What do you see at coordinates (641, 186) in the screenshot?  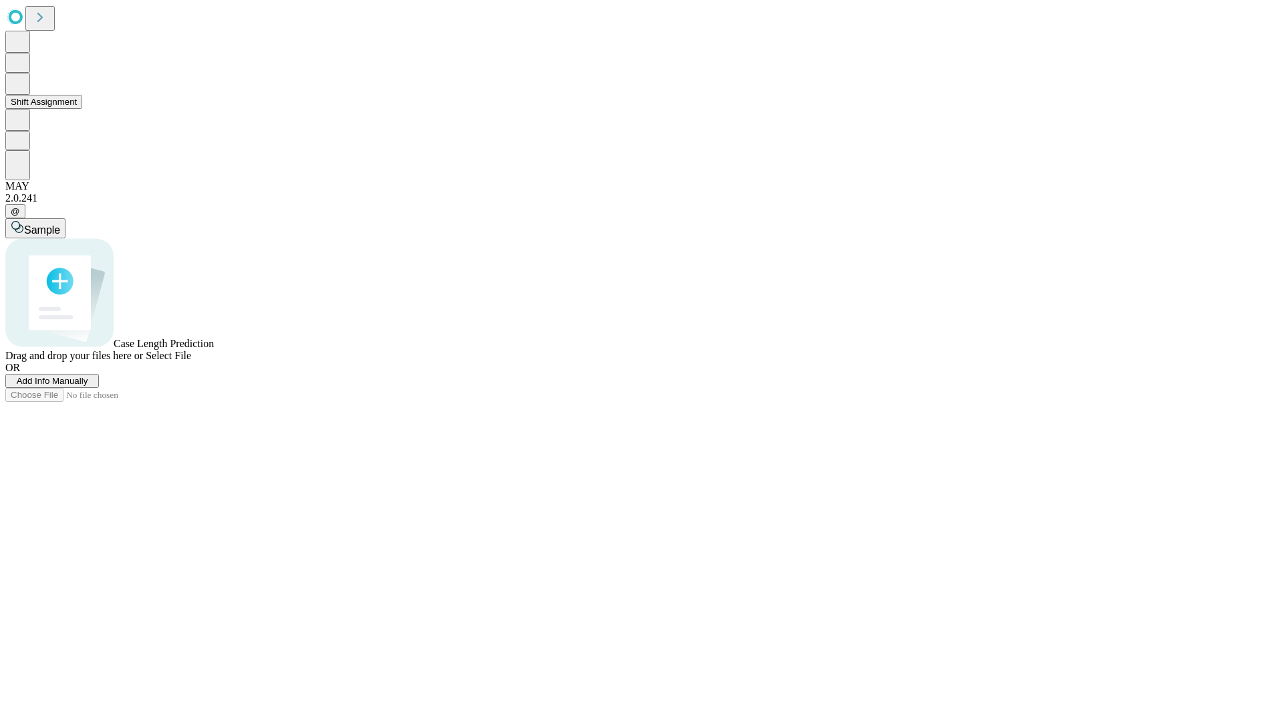 I see `div: MAY` at bounding box center [641, 186].